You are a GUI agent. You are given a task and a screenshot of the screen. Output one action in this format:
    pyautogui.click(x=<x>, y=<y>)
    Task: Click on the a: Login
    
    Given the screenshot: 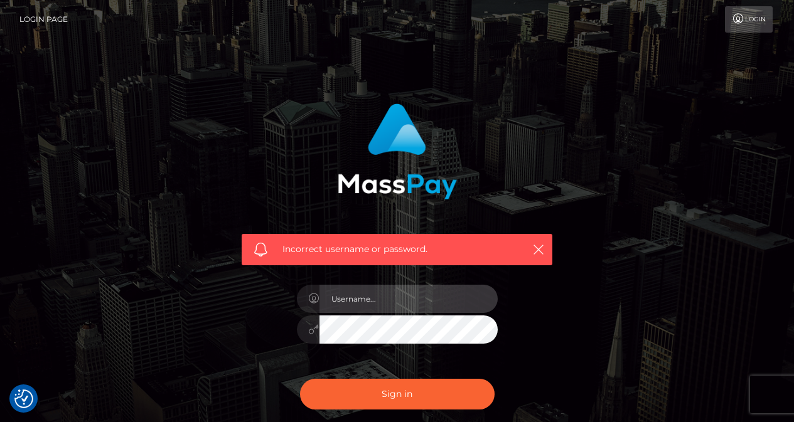 What is the action you would take?
    pyautogui.click(x=749, y=19)
    